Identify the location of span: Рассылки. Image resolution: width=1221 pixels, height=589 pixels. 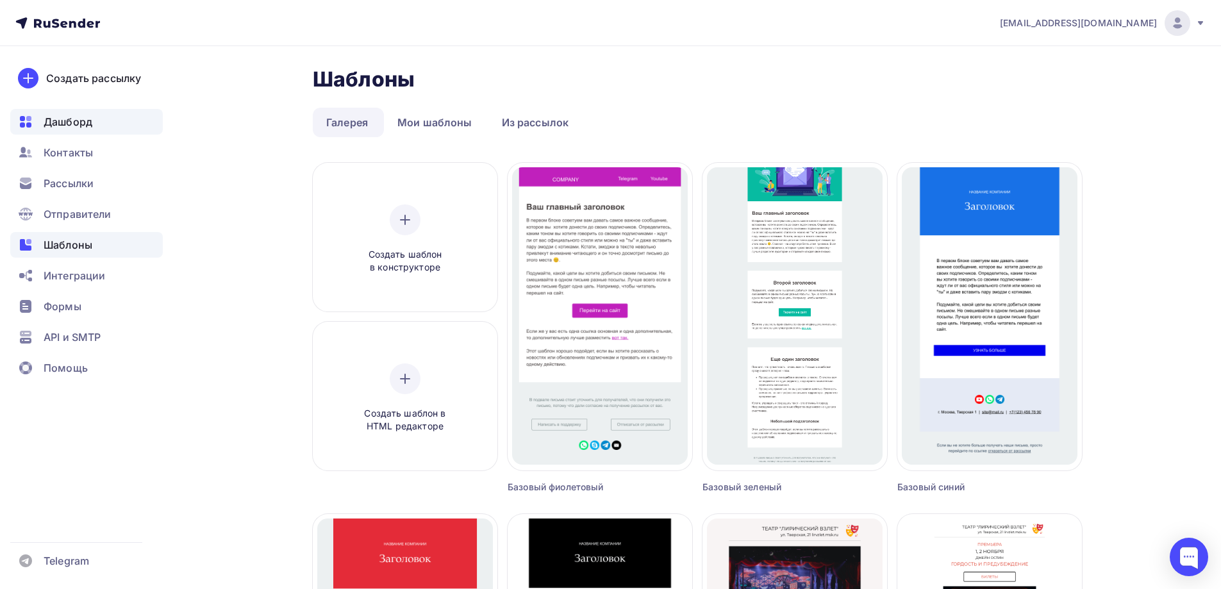
(69, 183).